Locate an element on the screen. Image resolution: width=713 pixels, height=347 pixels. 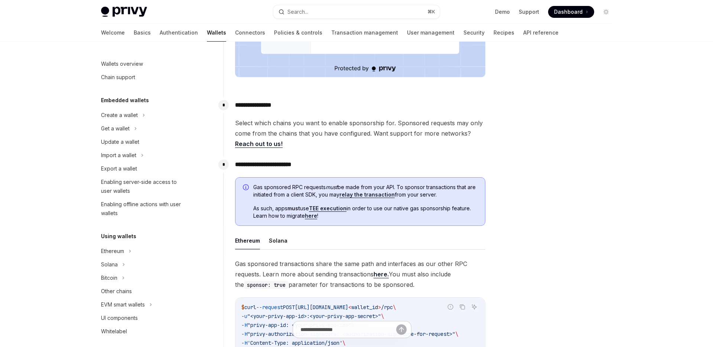
span: -u is located at coordinates (244, 316).